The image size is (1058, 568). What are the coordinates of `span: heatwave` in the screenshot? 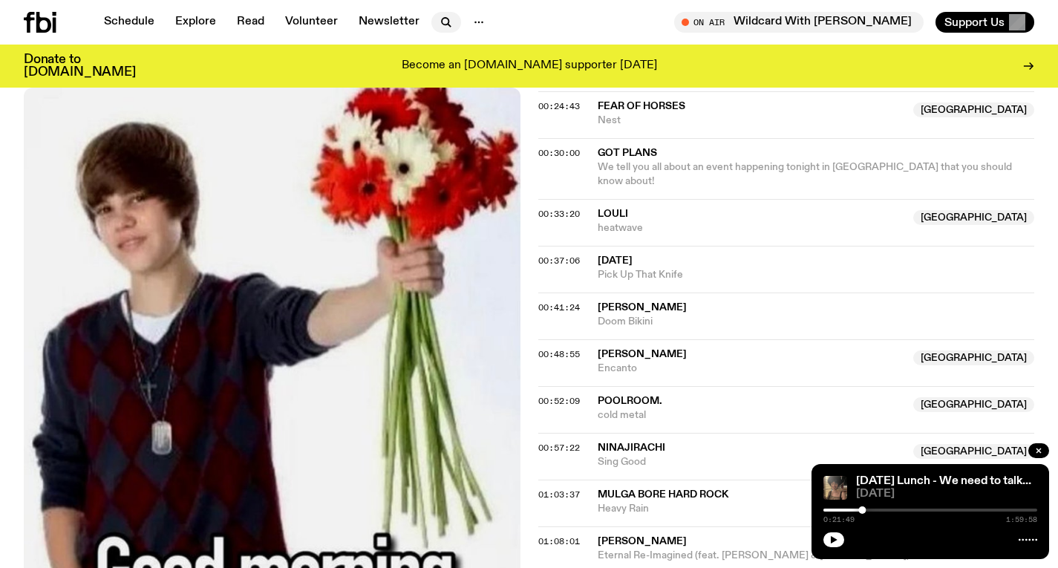 It's located at (751, 228).